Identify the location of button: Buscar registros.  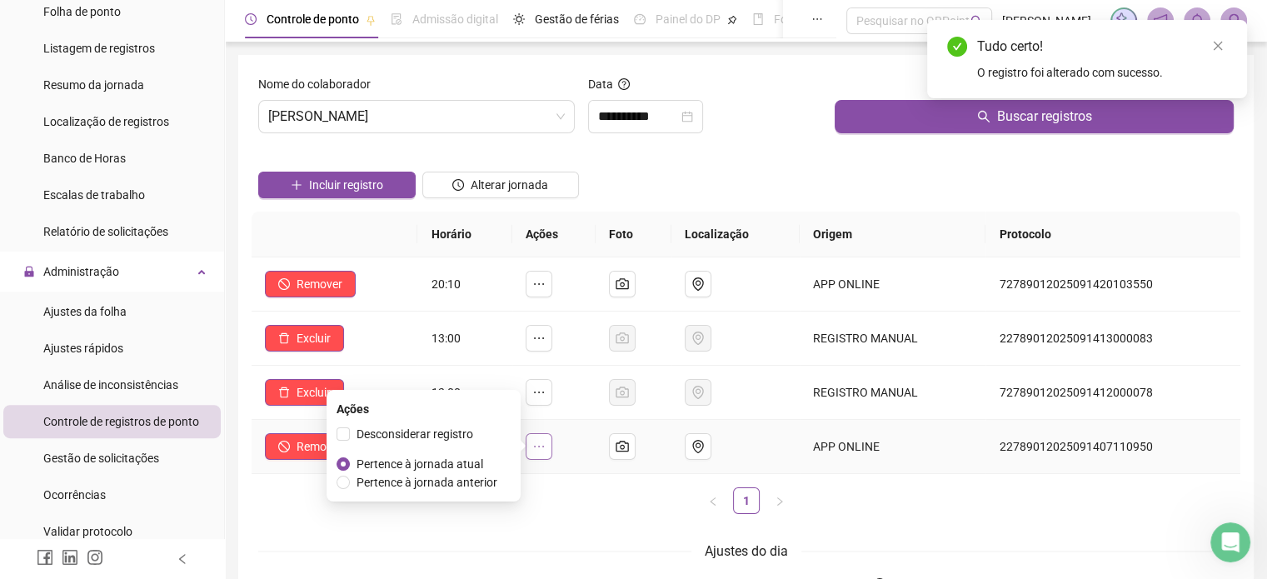
(1034, 117).